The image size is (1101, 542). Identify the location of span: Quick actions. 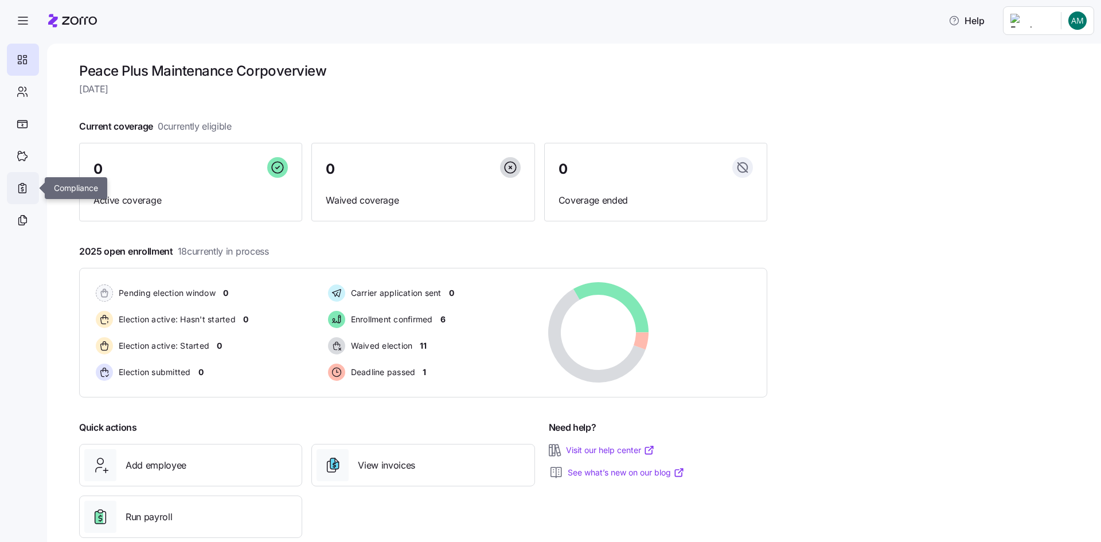
(108, 427).